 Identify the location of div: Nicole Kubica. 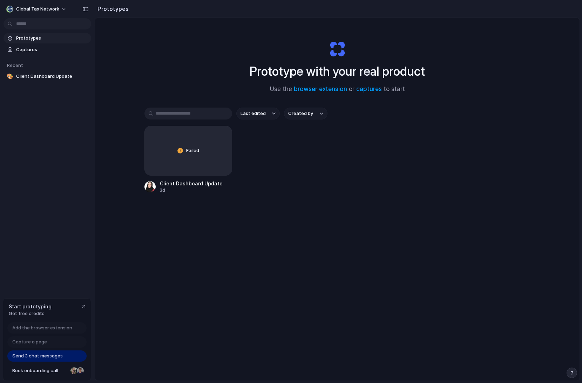
(74, 371).